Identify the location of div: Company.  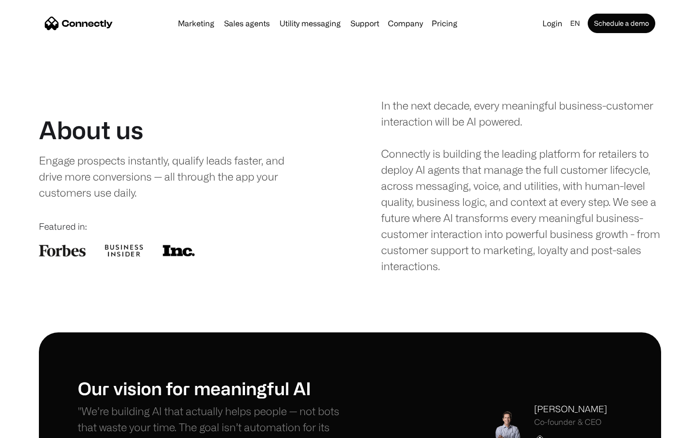
(405, 23).